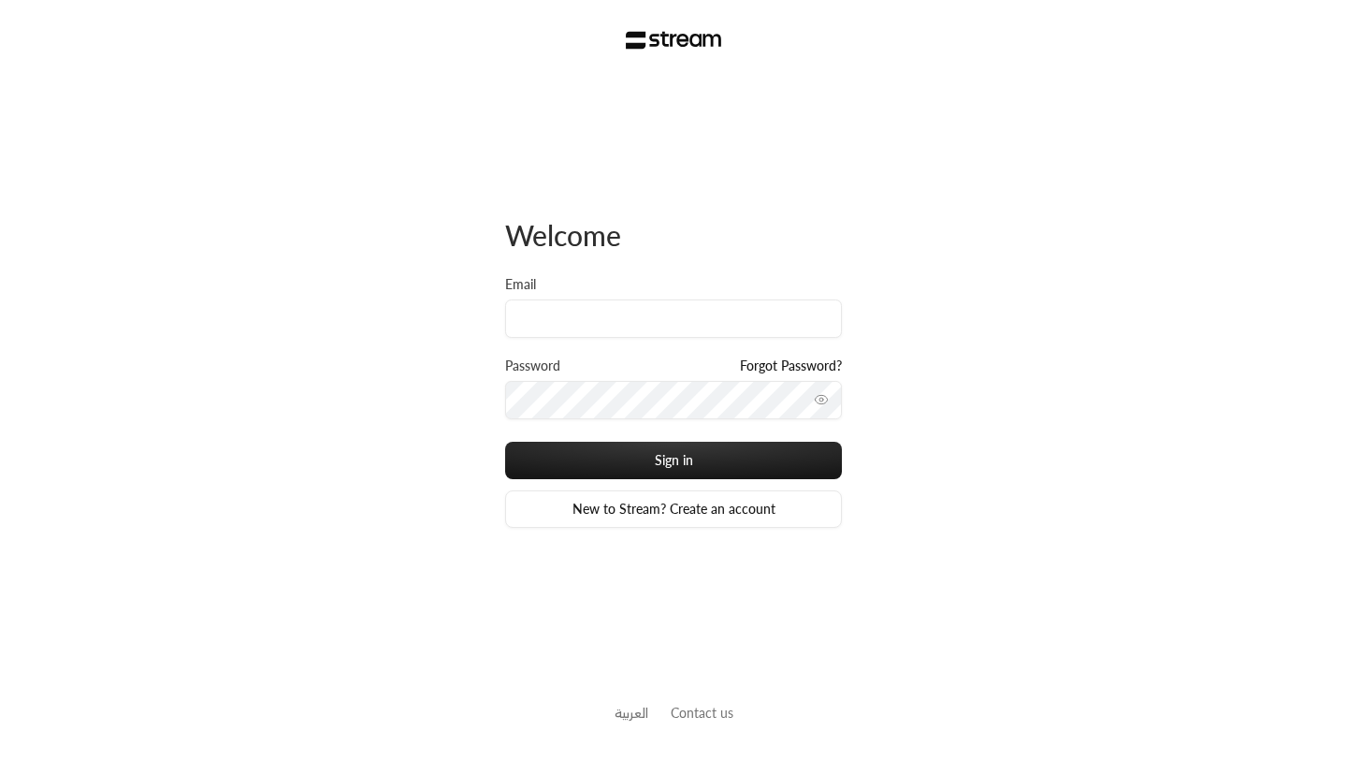  I want to click on label: Password, so click(532, 366).